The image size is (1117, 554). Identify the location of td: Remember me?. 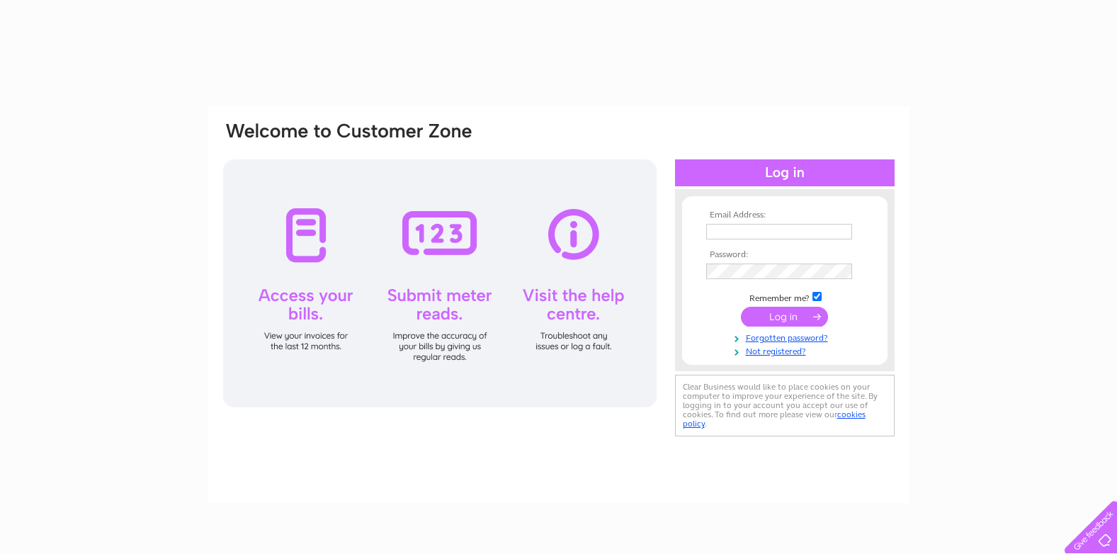
(785, 297).